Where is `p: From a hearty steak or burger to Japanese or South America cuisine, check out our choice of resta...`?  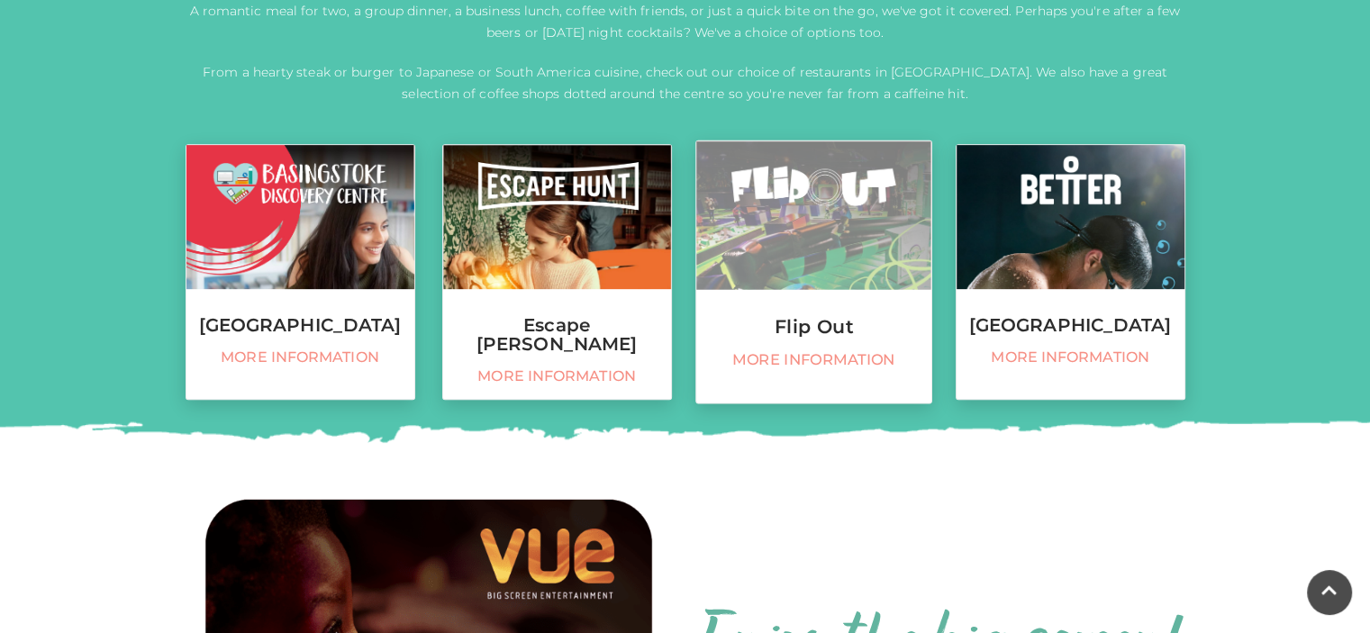
p: From a hearty steak or burger to Japanese or South America cuisine, check out our choice of resta... is located at coordinates (685, 83).